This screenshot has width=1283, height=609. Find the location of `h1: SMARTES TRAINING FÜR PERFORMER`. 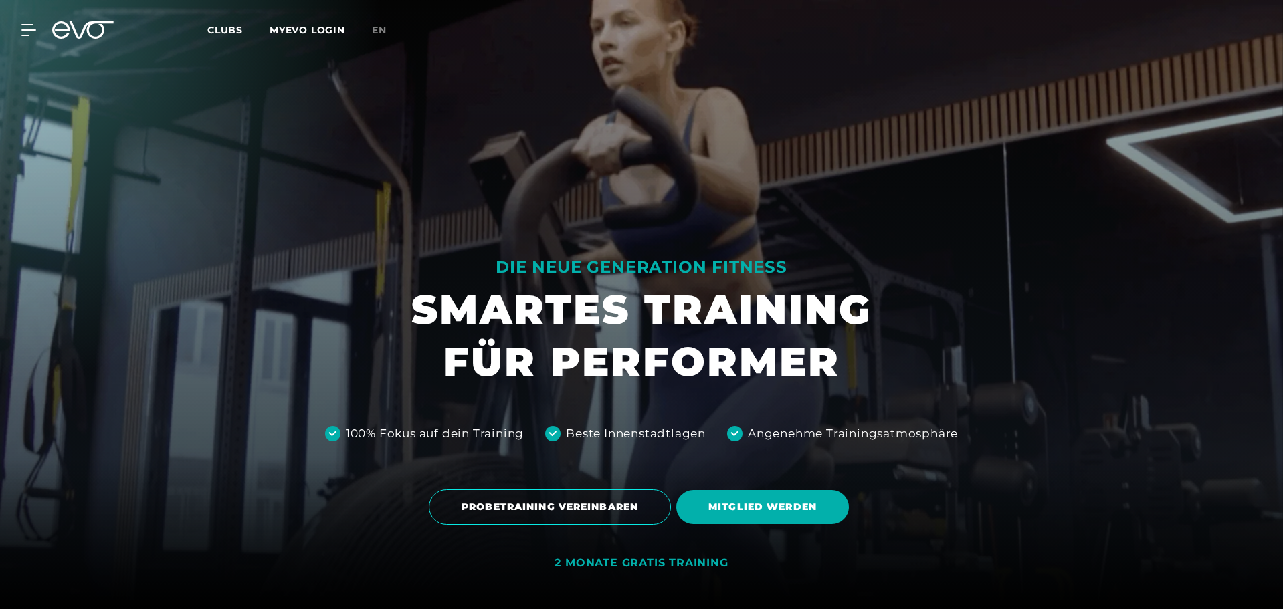

h1: SMARTES TRAINING FÜR PERFORMER is located at coordinates (641, 336).